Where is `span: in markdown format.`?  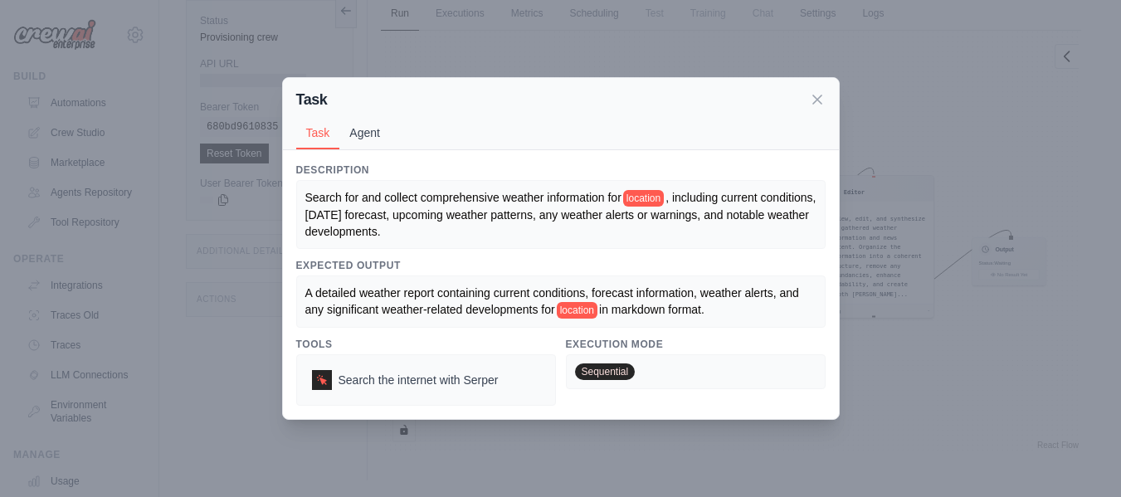 span: in markdown format. is located at coordinates (651, 310).